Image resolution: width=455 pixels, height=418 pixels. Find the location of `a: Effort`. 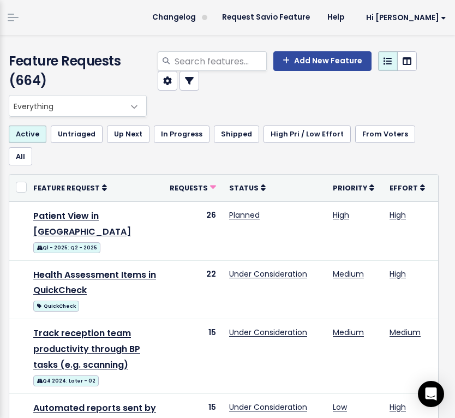

a: Effort is located at coordinates (407, 188).